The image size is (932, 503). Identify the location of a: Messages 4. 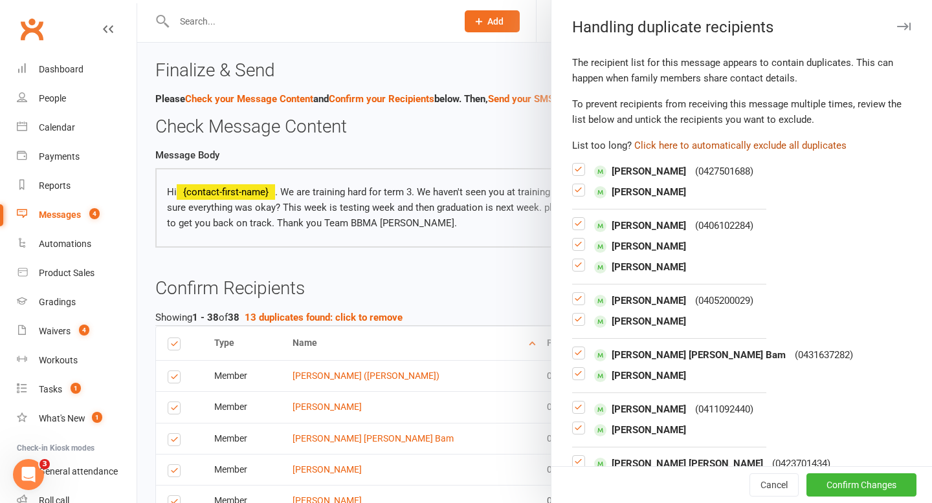
(76, 215).